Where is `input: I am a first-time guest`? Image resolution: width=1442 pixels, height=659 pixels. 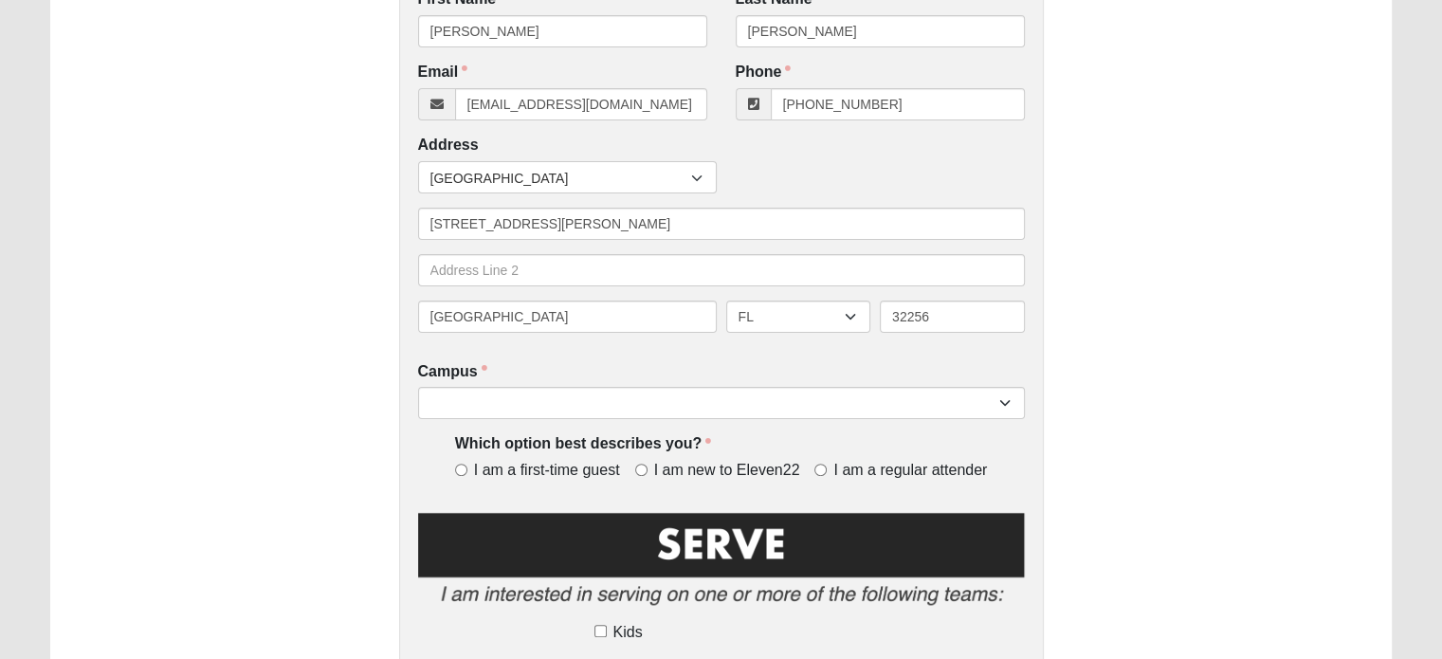
input: I am a first-time guest is located at coordinates (461, 469).